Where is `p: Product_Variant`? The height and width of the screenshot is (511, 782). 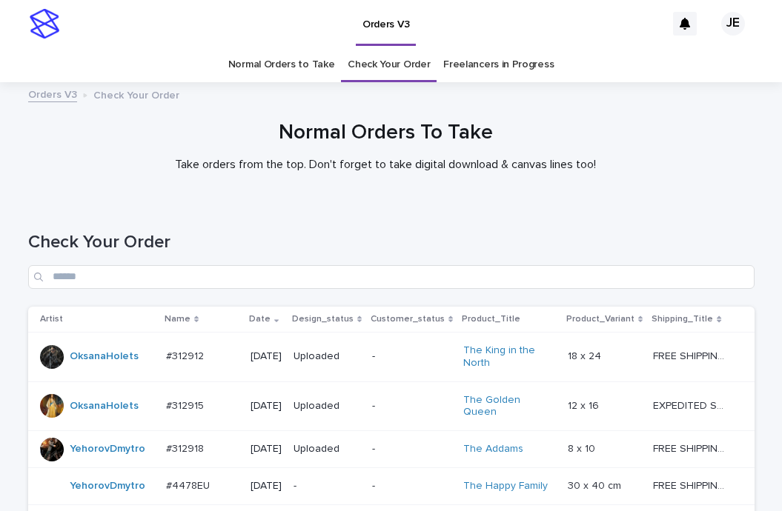
p: Product_Variant is located at coordinates (600, 319).